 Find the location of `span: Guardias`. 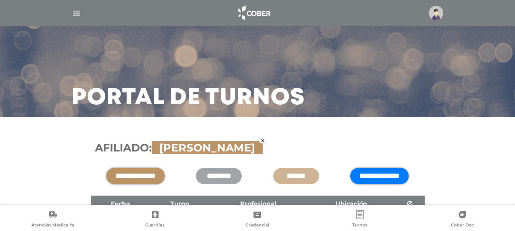

span: Guardias is located at coordinates (155, 226).